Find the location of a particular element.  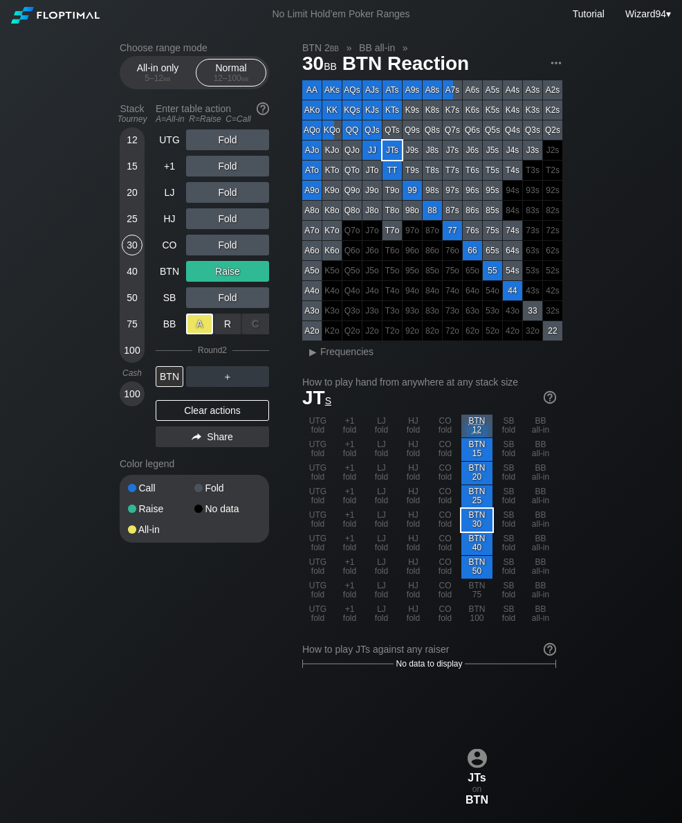

div: BTN 40 is located at coordinates (477, 543).